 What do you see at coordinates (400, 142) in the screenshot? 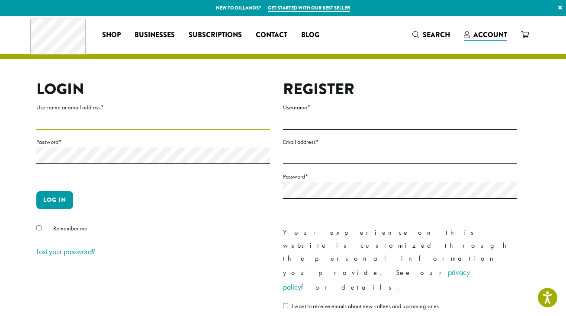
I see `label: Email address` at bounding box center [400, 142].